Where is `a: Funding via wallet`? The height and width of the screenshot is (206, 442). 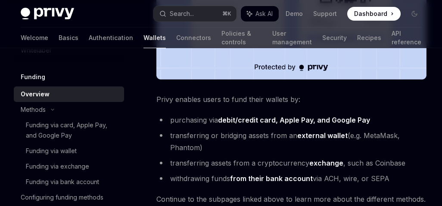 a: Funding via wallet is located at coordinates (69, 151).